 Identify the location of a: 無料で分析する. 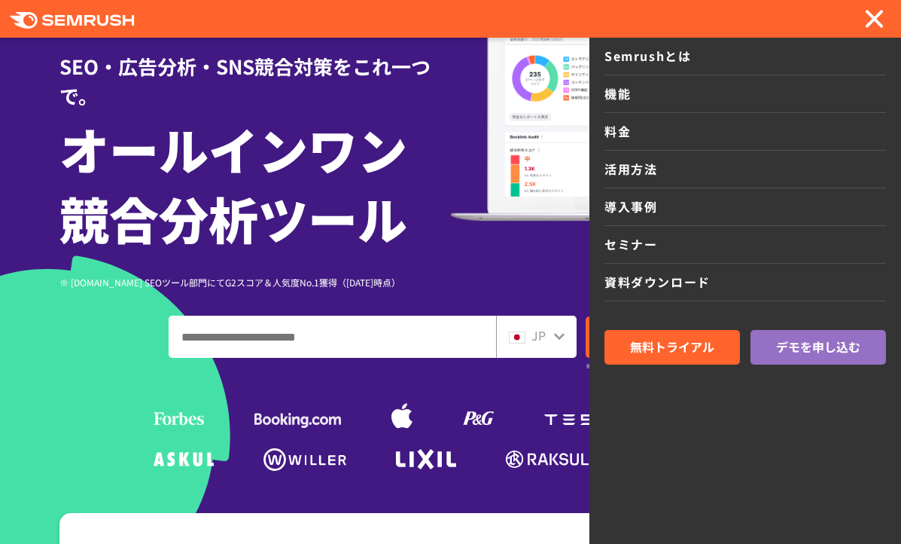
(660, 337).